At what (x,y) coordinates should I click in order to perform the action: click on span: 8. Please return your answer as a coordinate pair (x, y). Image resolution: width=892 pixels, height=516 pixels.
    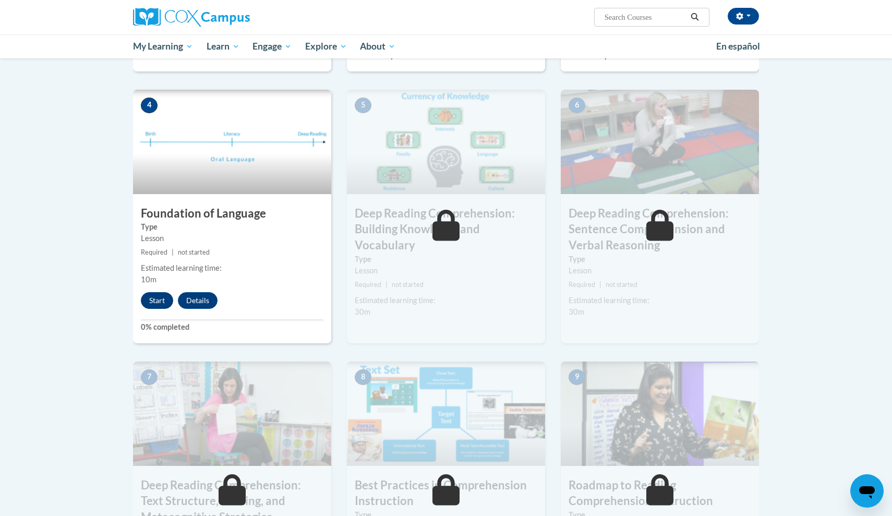
    Looking at the image, I should click on (363, 377).